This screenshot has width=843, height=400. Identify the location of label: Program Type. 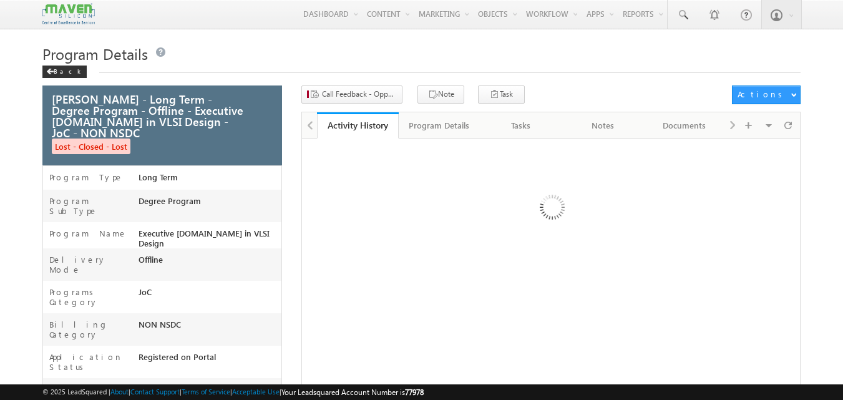
(86, 177).